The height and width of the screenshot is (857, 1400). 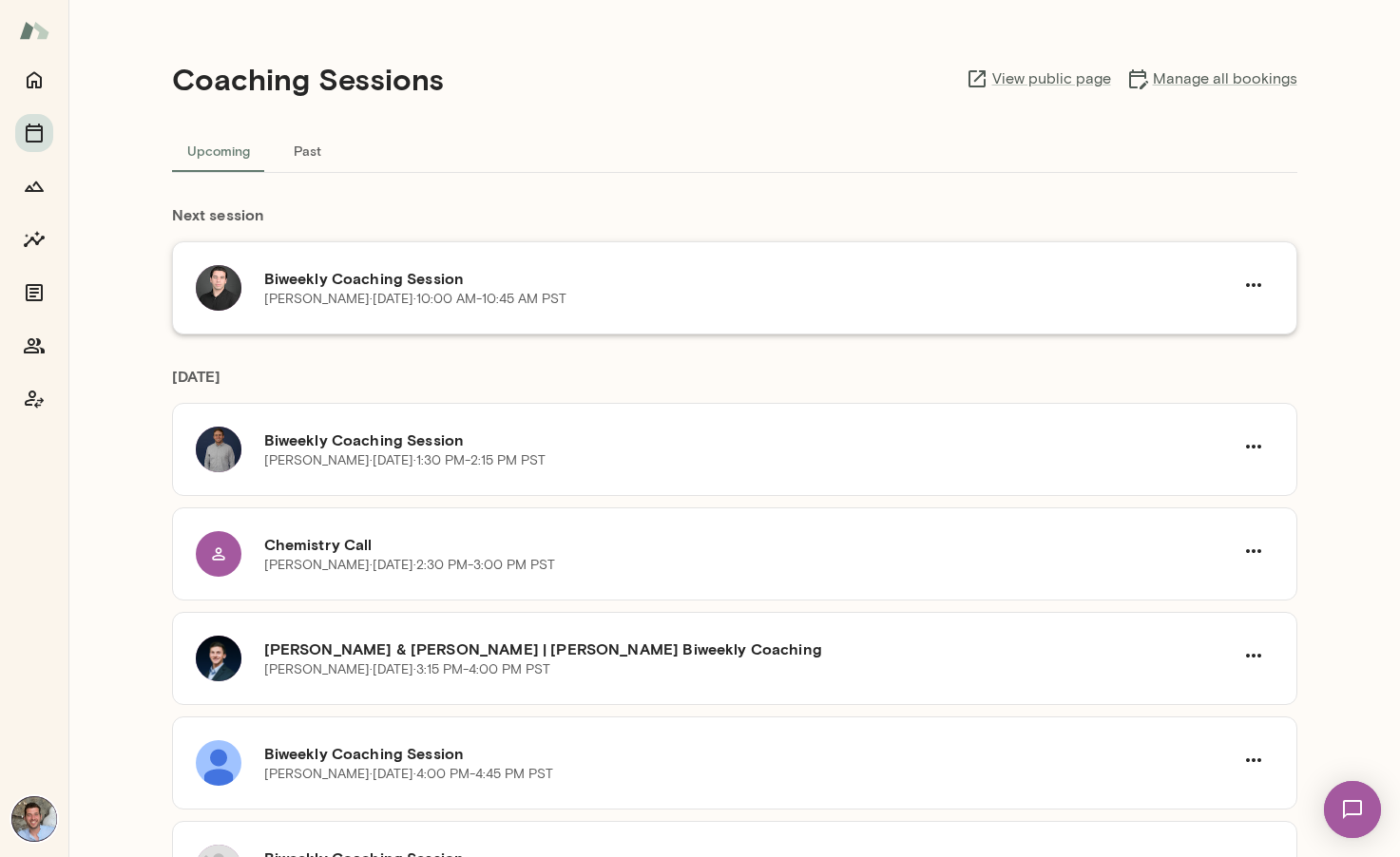 I want to click on button: Documents, so click(x=34, y=292).